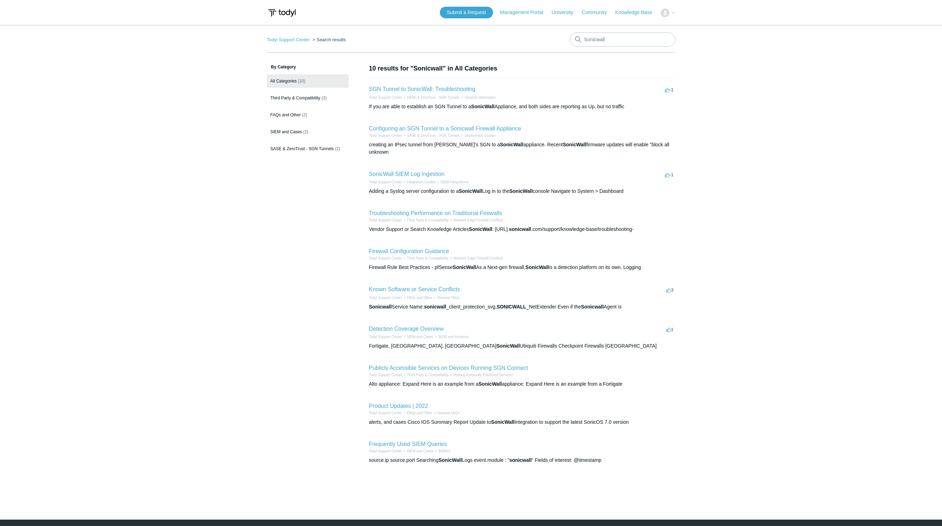 The image size is (942, 526). Describe the element at coordinates (445, 128) in the screenshot. I see `a: Configuring an SGN Tunnel to a Sonicwall Firewall Appliance` at that location.